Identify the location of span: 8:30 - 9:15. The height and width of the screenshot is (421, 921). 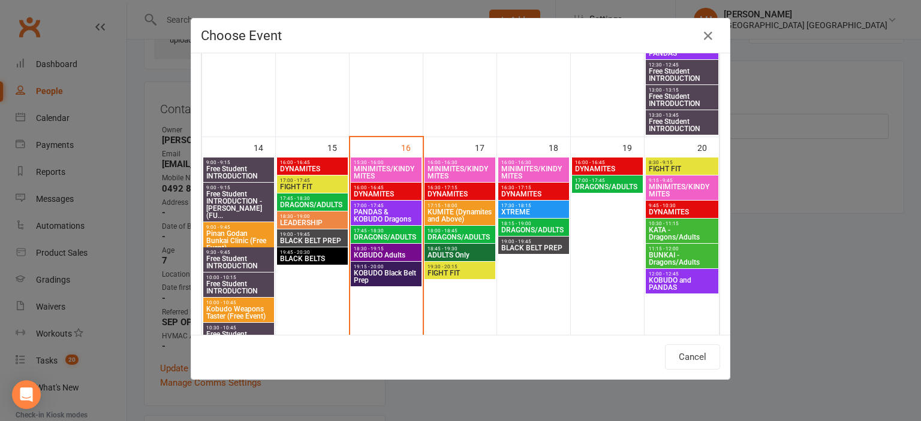
(681, 162).